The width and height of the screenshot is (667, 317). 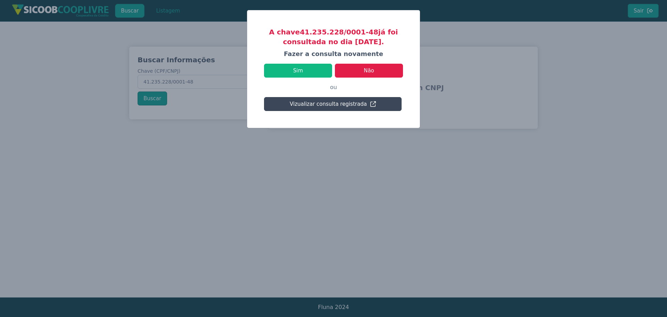 What do you see at coordinates (333, 104) in the screenshot?
I see `button: Vizualizar consulta registrada` at bounding box center [333, 104].